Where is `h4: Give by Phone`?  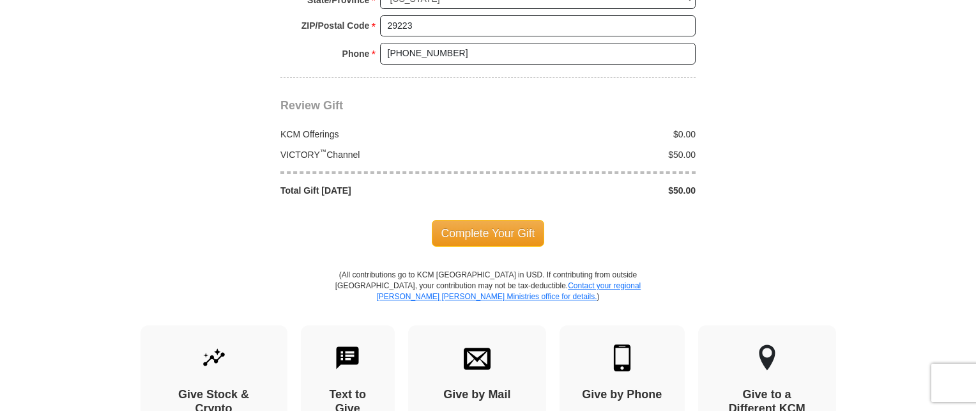
h4: Give by Phone is located at coordinates (622, 395).